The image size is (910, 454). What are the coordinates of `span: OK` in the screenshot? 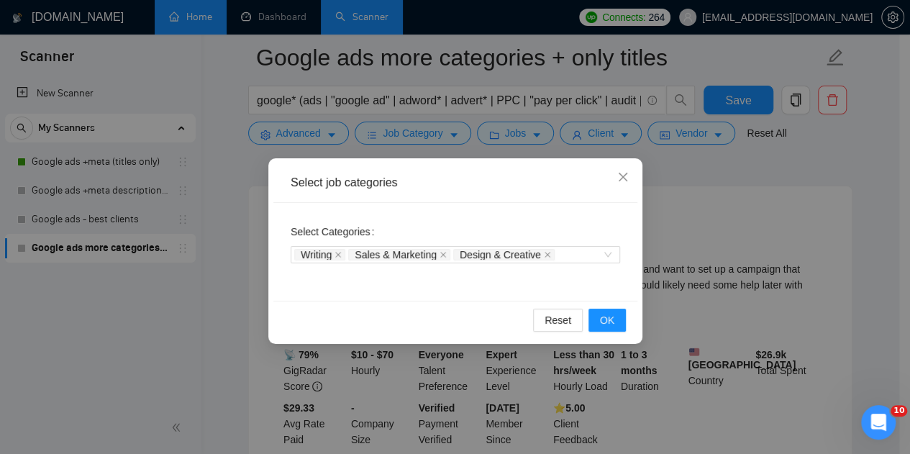 It's located at (606, 320).